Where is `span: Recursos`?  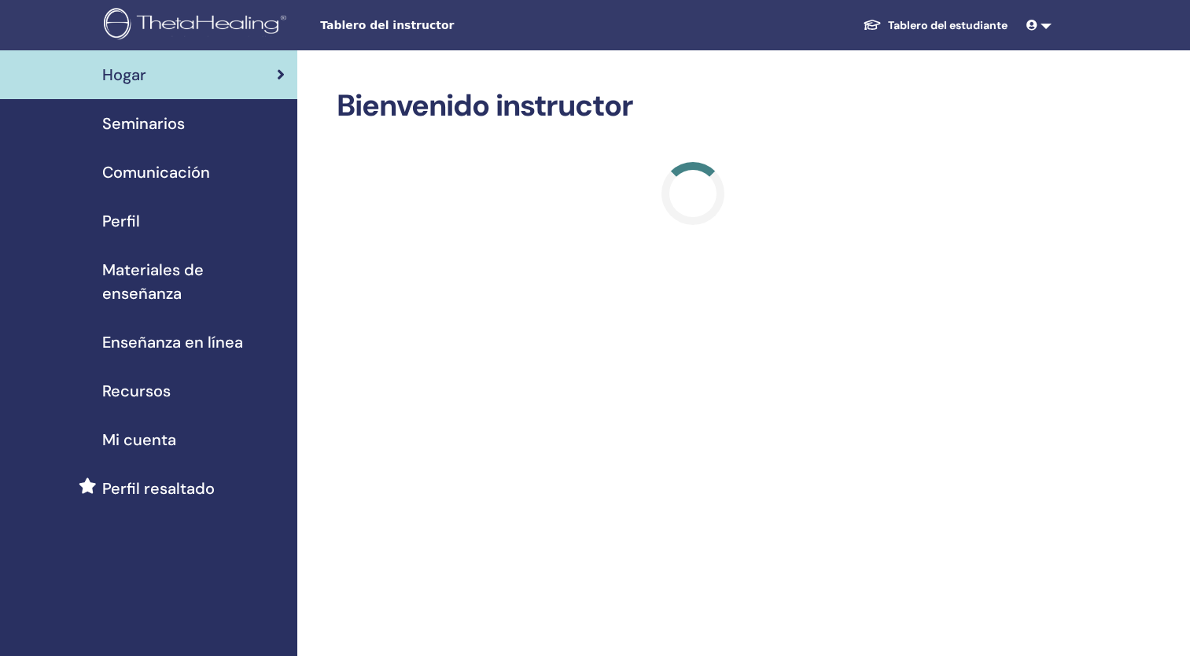 span: Recursos is located at coordinates (136, 391).